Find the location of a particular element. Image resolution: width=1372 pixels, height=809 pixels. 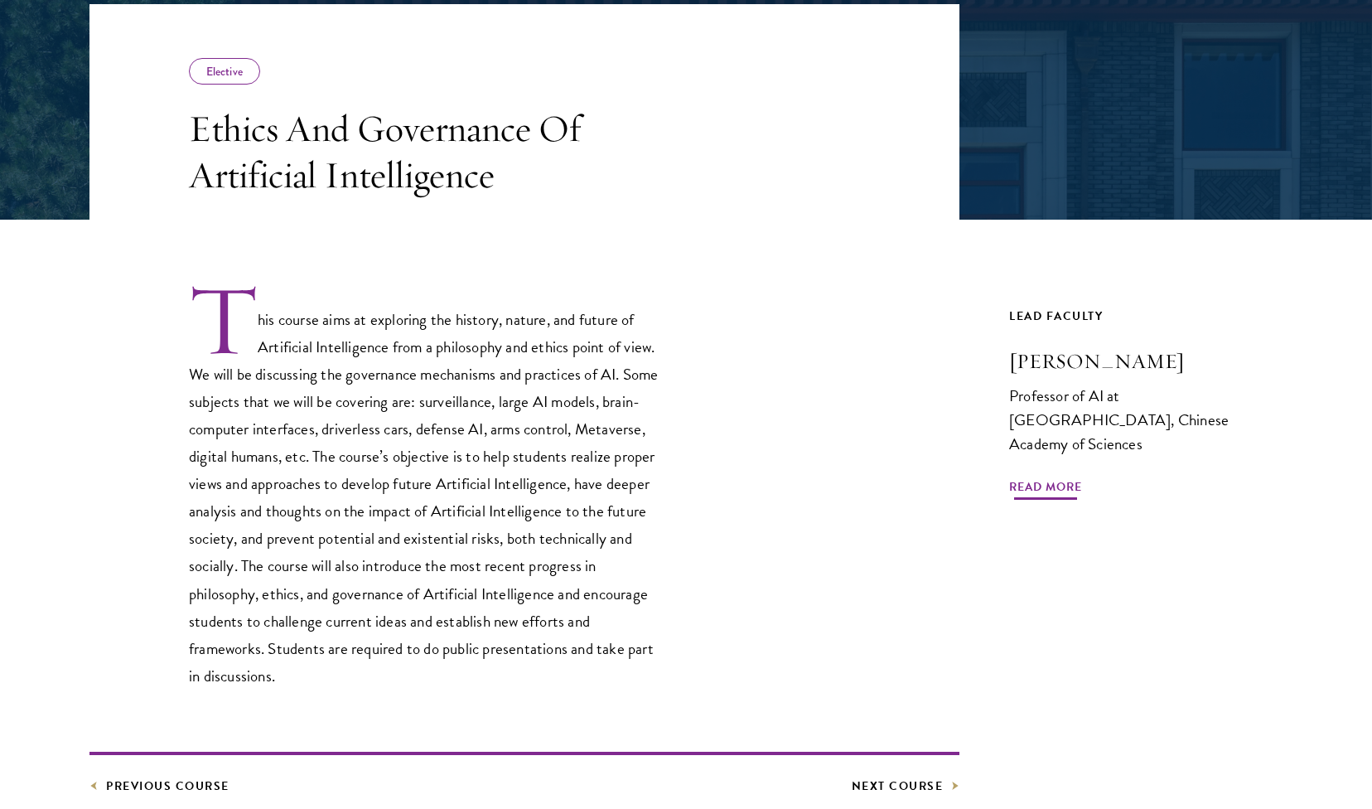

a: Next Course is located at coordinates (906, 785).